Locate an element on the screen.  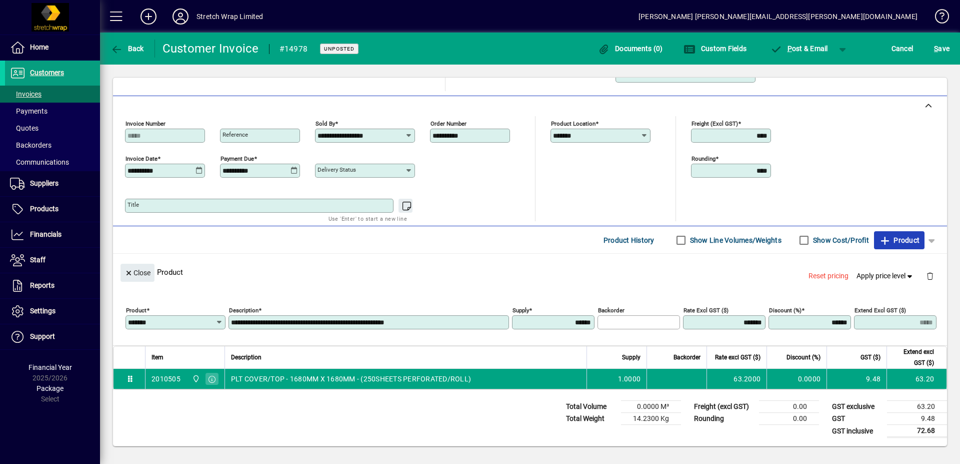
a: Financials is located at coordinates (53, 235).